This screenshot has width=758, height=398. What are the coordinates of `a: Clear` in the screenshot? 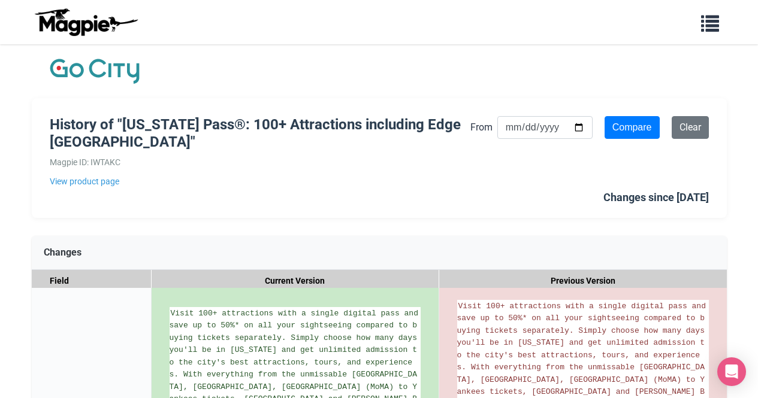 It's located at (690, 128).